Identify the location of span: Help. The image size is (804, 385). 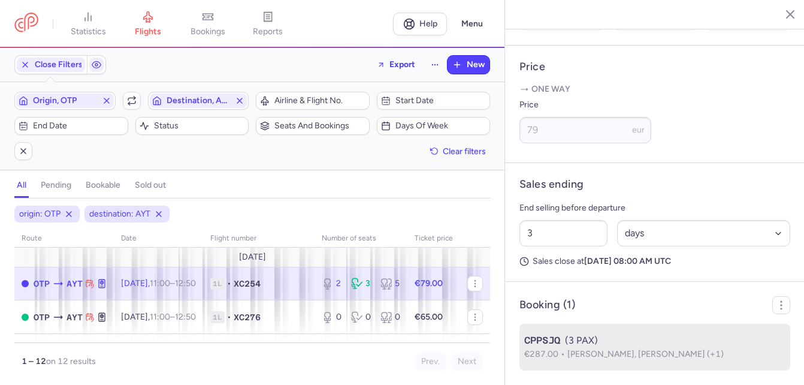
(429, 23).